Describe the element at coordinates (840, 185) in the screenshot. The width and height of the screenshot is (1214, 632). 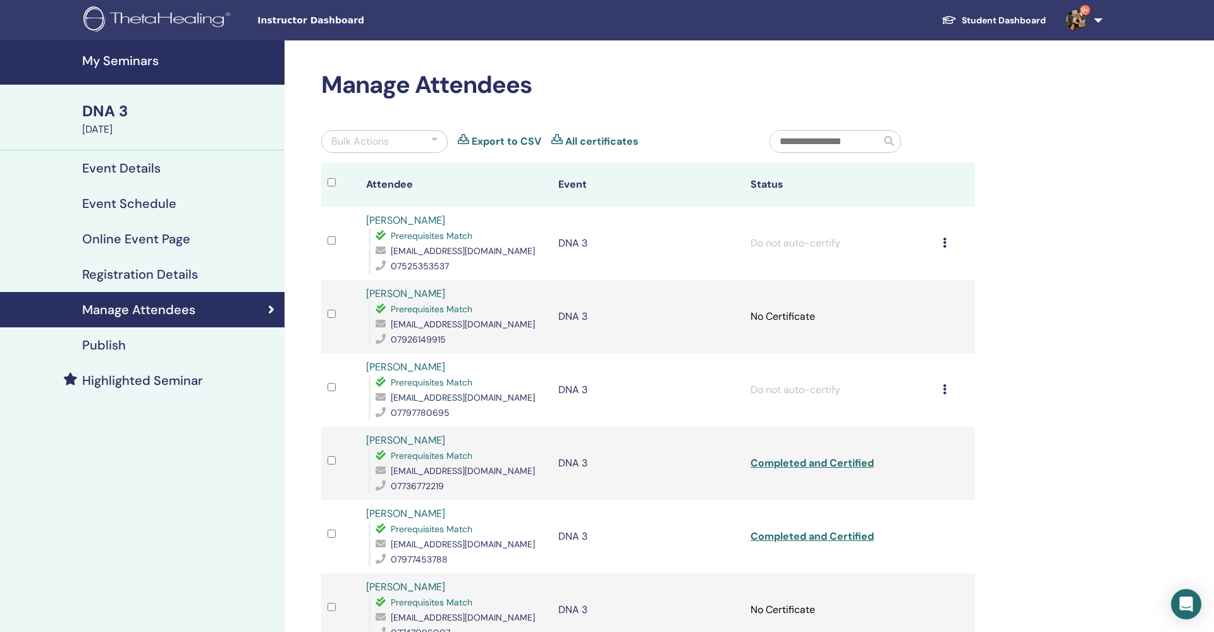
I see `th: Status` at that location.